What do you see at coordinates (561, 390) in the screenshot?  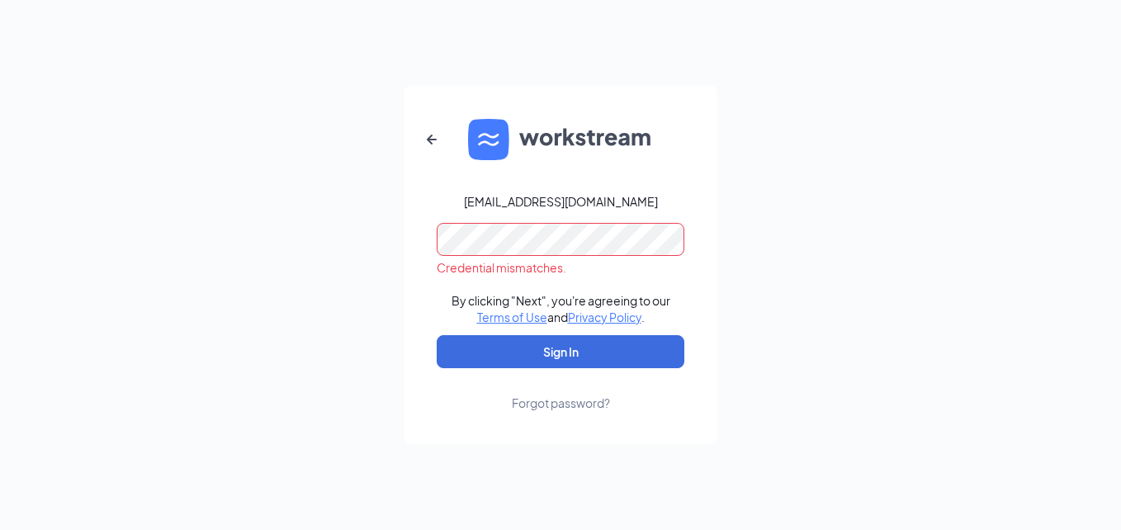 I see `a: Forgot password?` at bounding box center [561, 390].